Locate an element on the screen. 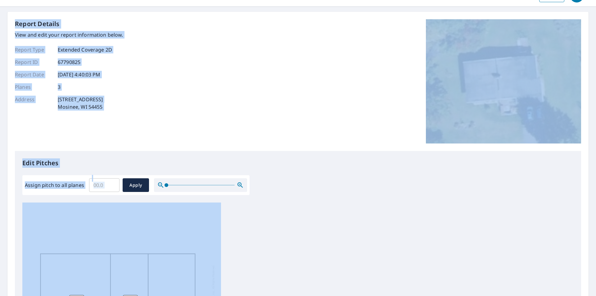 The height and width of the screenshot is (296, 596). p: Report ID is located at coordinates (34, 62).